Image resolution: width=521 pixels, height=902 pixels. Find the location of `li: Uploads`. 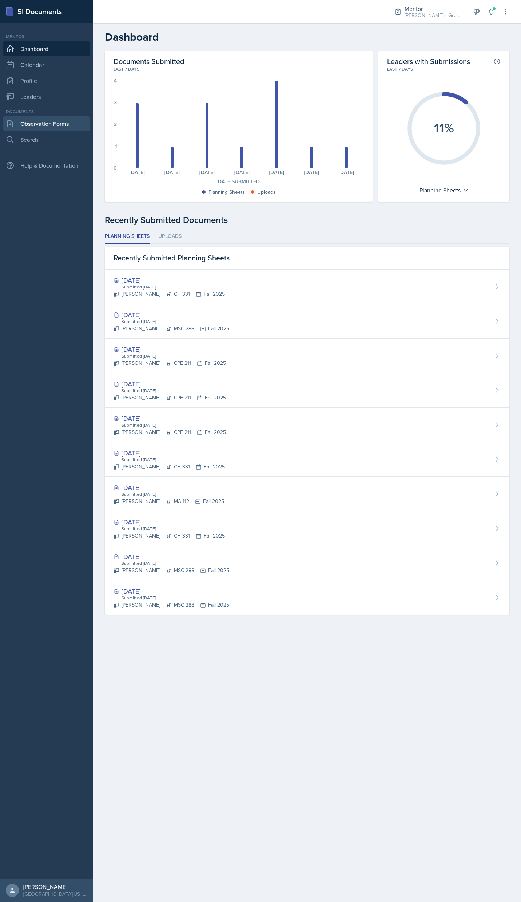

li: Uploads is located at coordinates (170, 237).